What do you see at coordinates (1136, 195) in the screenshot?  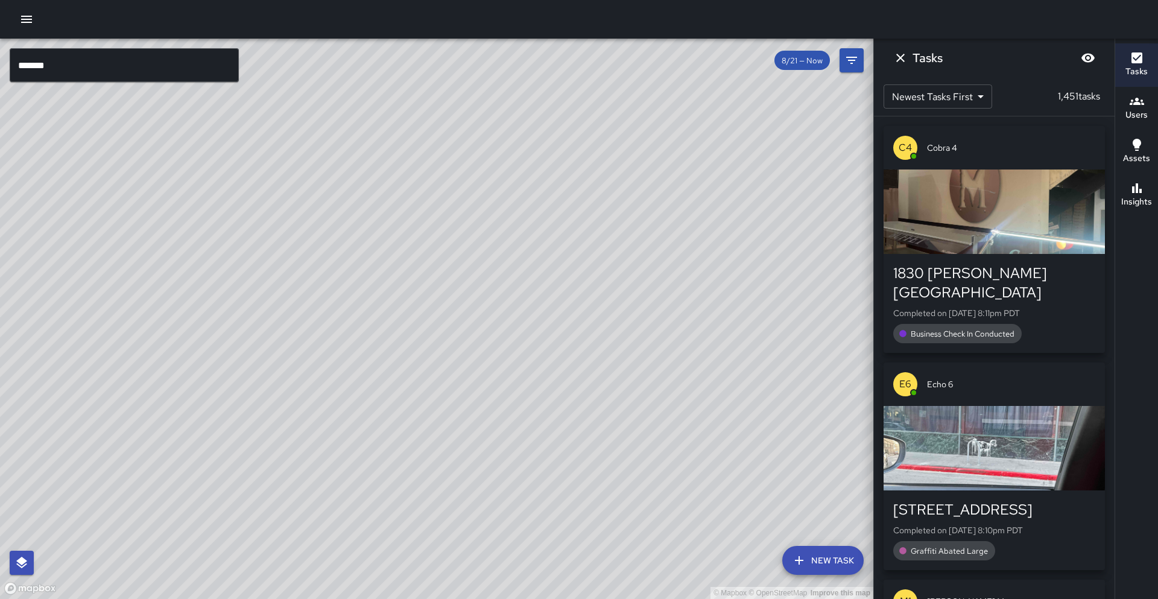 I see `button: Insights` at bounding box center [1136, 195].